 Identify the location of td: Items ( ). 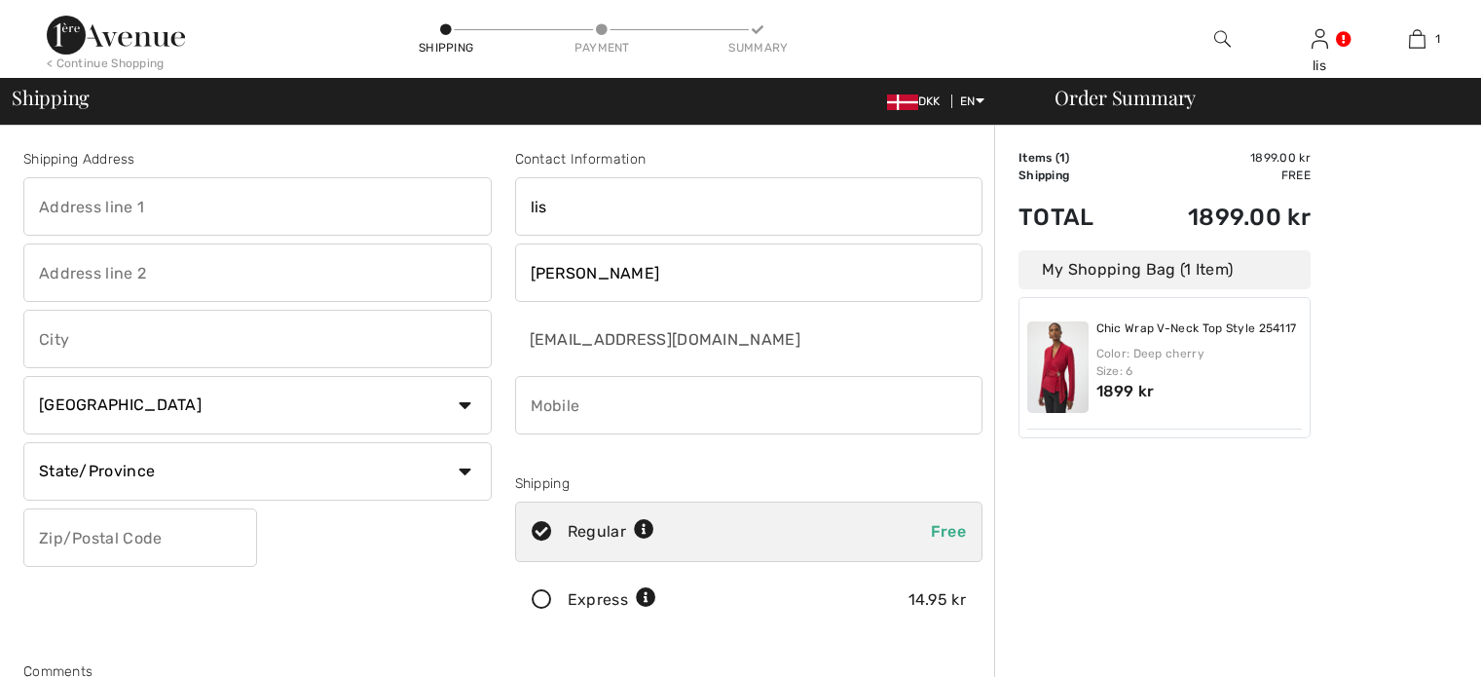
(1074, 158).